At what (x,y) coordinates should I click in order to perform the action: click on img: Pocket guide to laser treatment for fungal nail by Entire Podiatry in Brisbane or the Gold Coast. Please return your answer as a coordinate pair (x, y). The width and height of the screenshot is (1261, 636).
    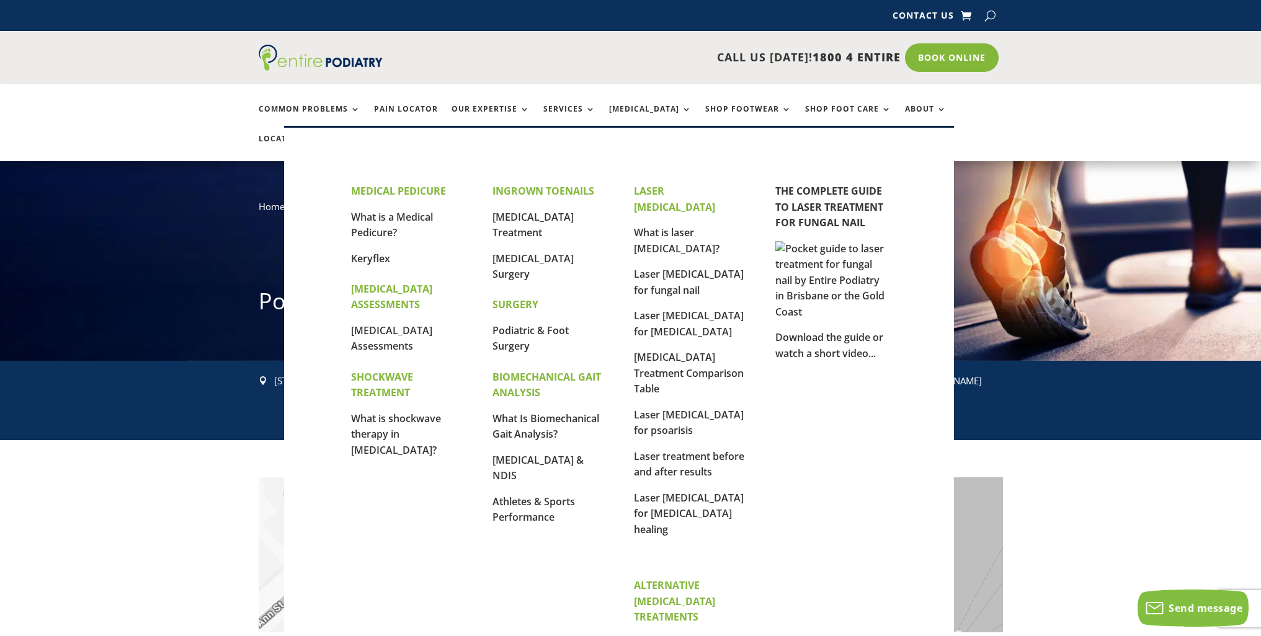
    Looking at the image, I should click on (831, 281).